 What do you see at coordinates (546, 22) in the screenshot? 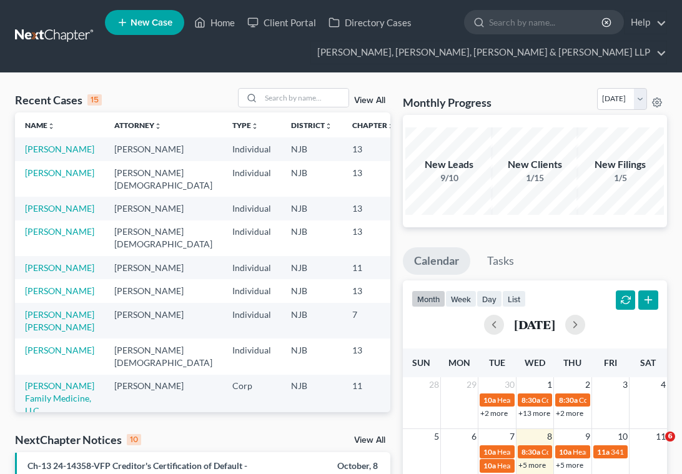
I see `input: Search by name...` at bounding box center [546, 22].